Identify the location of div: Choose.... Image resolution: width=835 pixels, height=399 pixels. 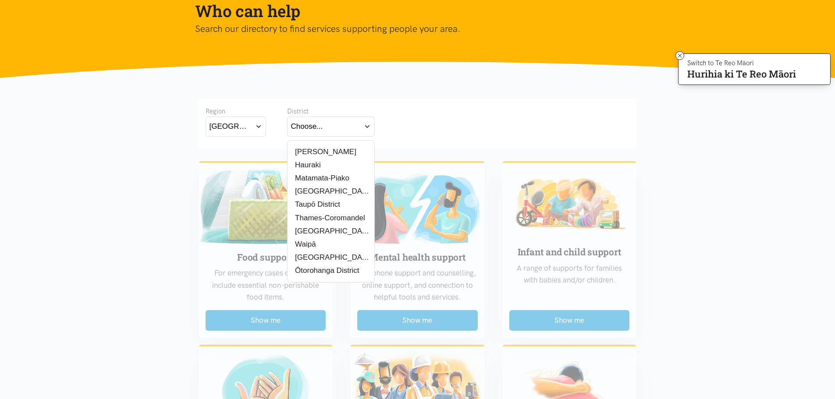
(307, 126).